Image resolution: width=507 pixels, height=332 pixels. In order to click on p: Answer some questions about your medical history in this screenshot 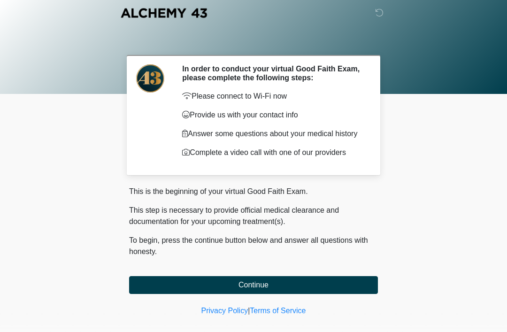, I will do `click(273, 134)`.